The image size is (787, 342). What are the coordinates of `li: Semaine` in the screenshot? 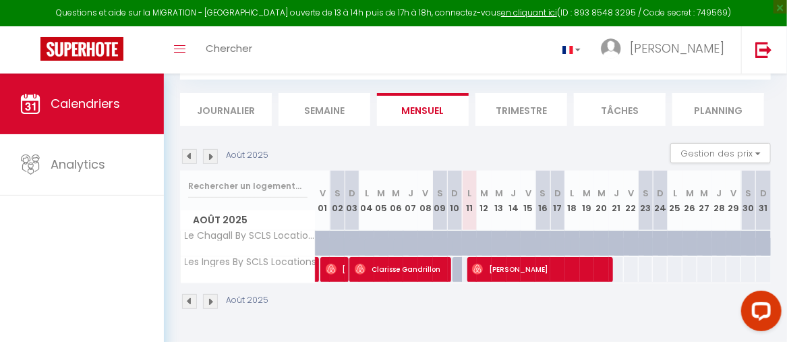 It's located at (324, 109).